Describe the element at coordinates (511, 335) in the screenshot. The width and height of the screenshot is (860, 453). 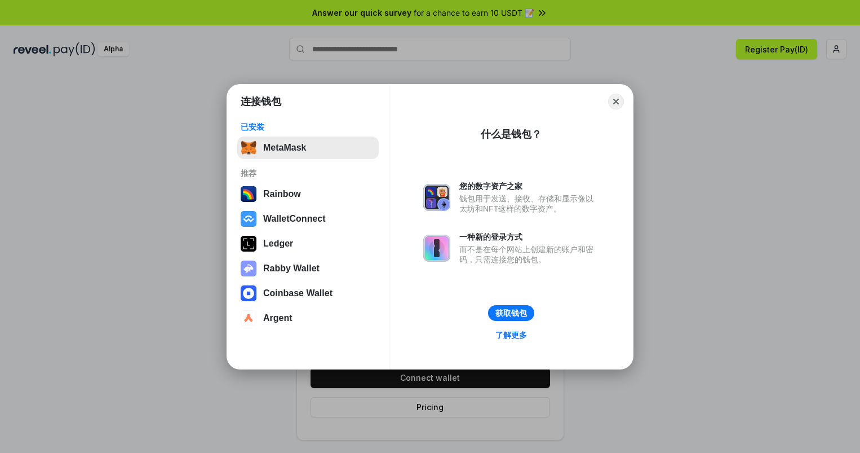
I see `div: 了解更多` at that location.